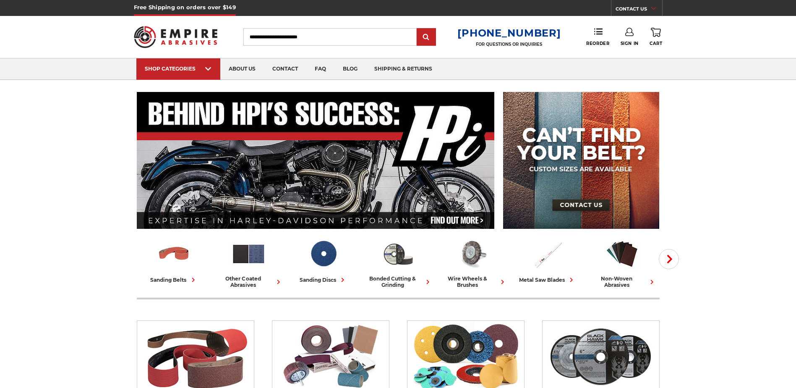  I want to click on button: Next, so click(669, 259).